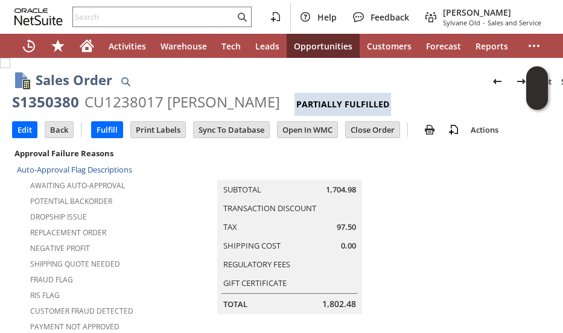  Describe the element at coordinates (267, 46) in the screenshot. I see `span: Leads` at that location.